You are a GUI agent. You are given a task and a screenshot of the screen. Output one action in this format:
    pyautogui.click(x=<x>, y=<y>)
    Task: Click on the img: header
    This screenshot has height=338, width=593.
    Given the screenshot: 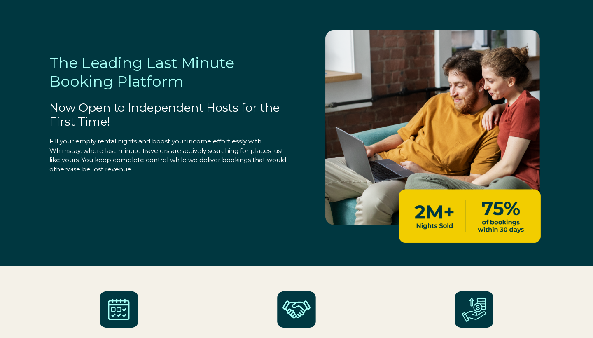 What is the action you would take?
    pyautogui.click(x=432, y=136)
    